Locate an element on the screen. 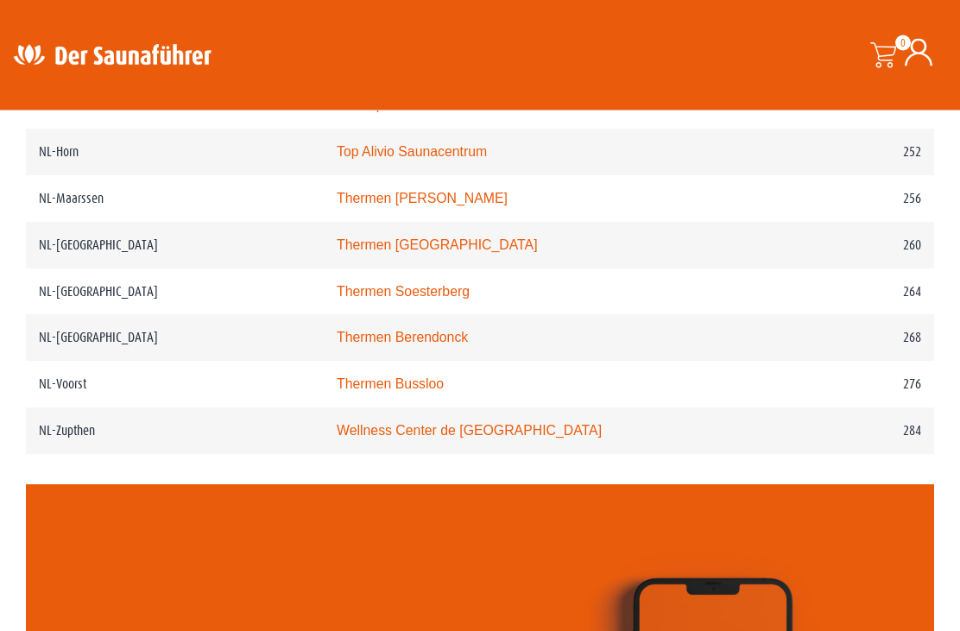  span: 0 is located at coordinates (903, 43).